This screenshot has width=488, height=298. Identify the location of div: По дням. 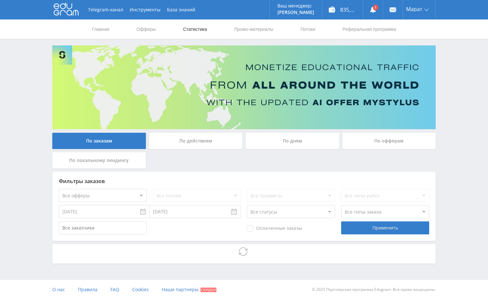
(292, 141).